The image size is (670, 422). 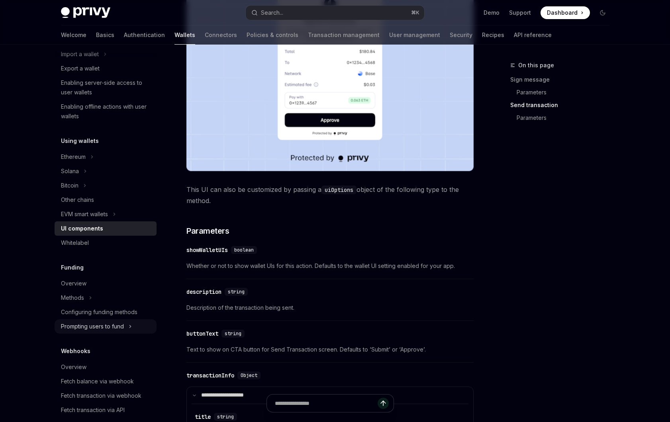 What do you see at coordinates (330, 195) in the screenshot?
I see `span: This UI can also be customized by passing a object of the following type to the method.` at bounding box center [330, 195].